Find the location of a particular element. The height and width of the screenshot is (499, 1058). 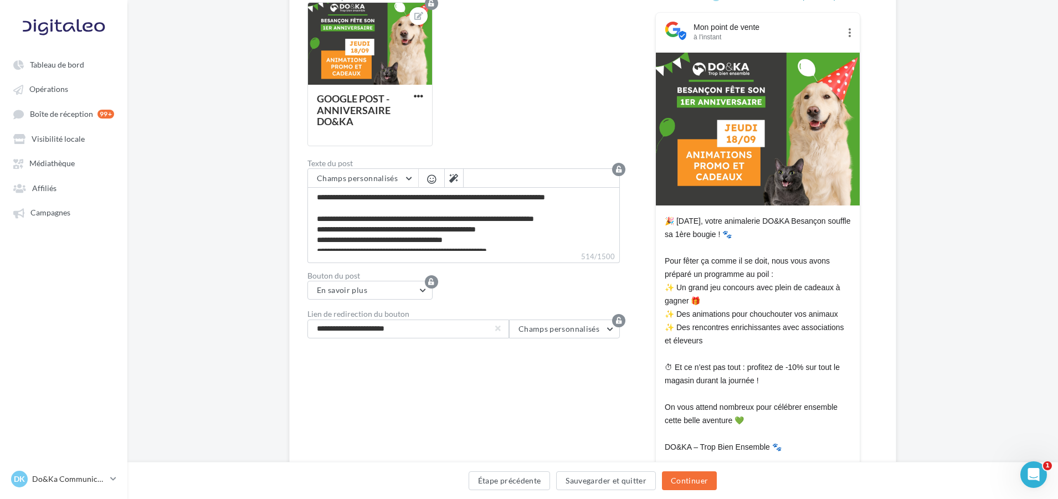

label: 514/1500 is located at coordinates (464, 257).